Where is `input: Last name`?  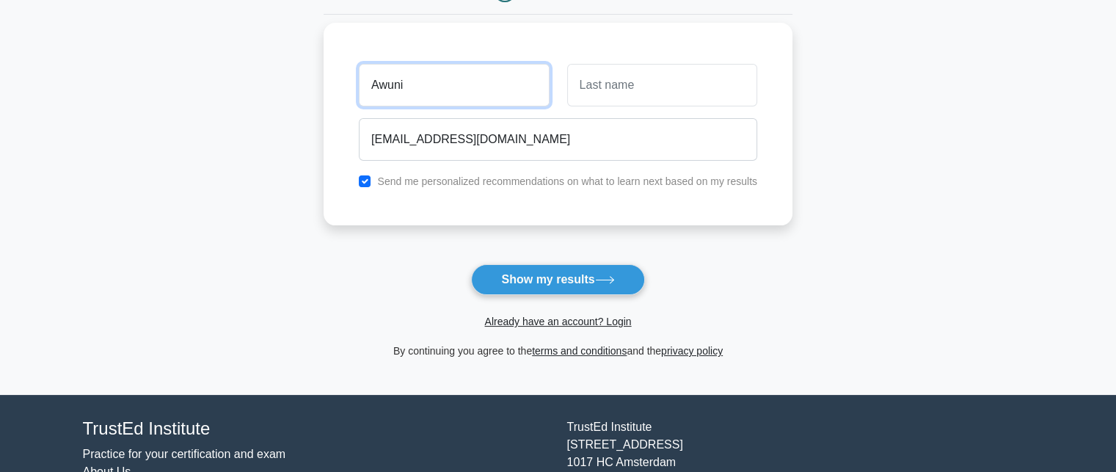 input: Last name is located at coordinates (662, 85).